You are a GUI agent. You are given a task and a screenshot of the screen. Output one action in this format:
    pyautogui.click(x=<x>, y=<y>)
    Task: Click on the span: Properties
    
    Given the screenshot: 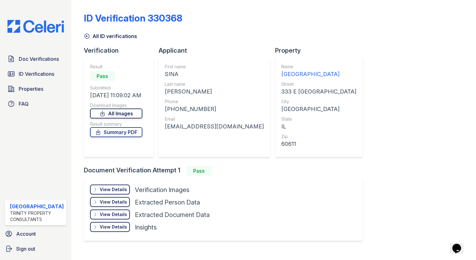 What is the action you would take?
    pyautogui.click(x=31, y=89)
    